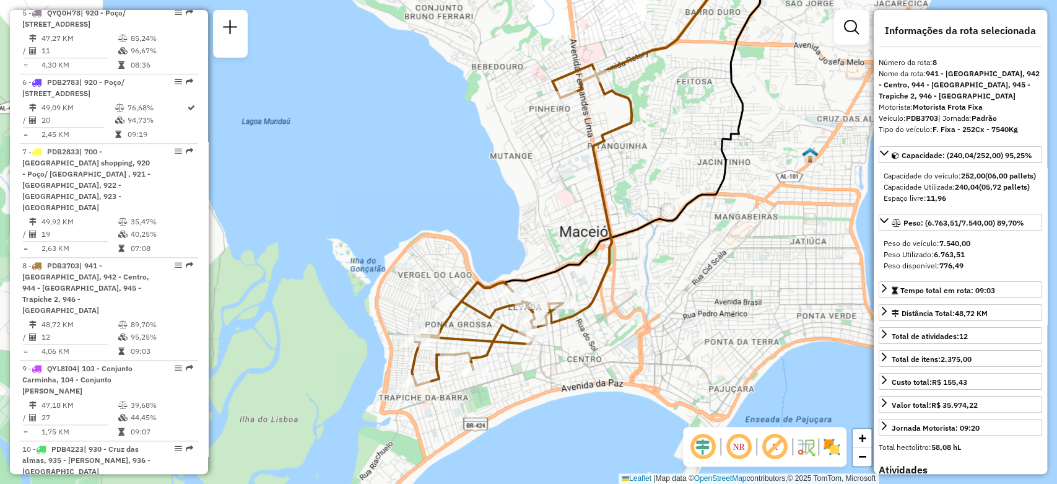  I want to click on td: 47,18 KM, so click(79, 405).